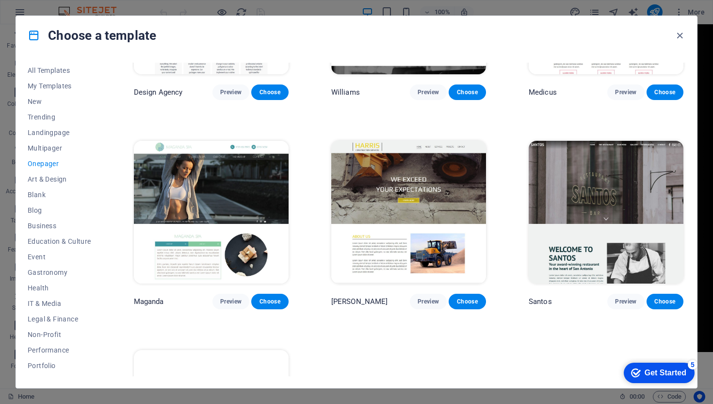  I want to click on button: Trending, so click(59, 117).